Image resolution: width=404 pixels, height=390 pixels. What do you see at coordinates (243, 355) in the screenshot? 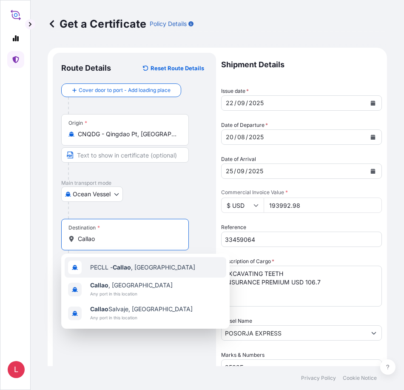
I see `label: Marks & Numbers` at bounding box center [243, 355].